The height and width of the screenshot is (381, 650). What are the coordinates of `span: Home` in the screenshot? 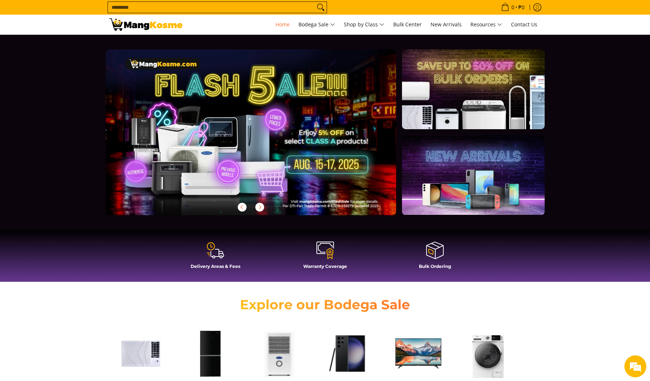 It's located at (282, 24).